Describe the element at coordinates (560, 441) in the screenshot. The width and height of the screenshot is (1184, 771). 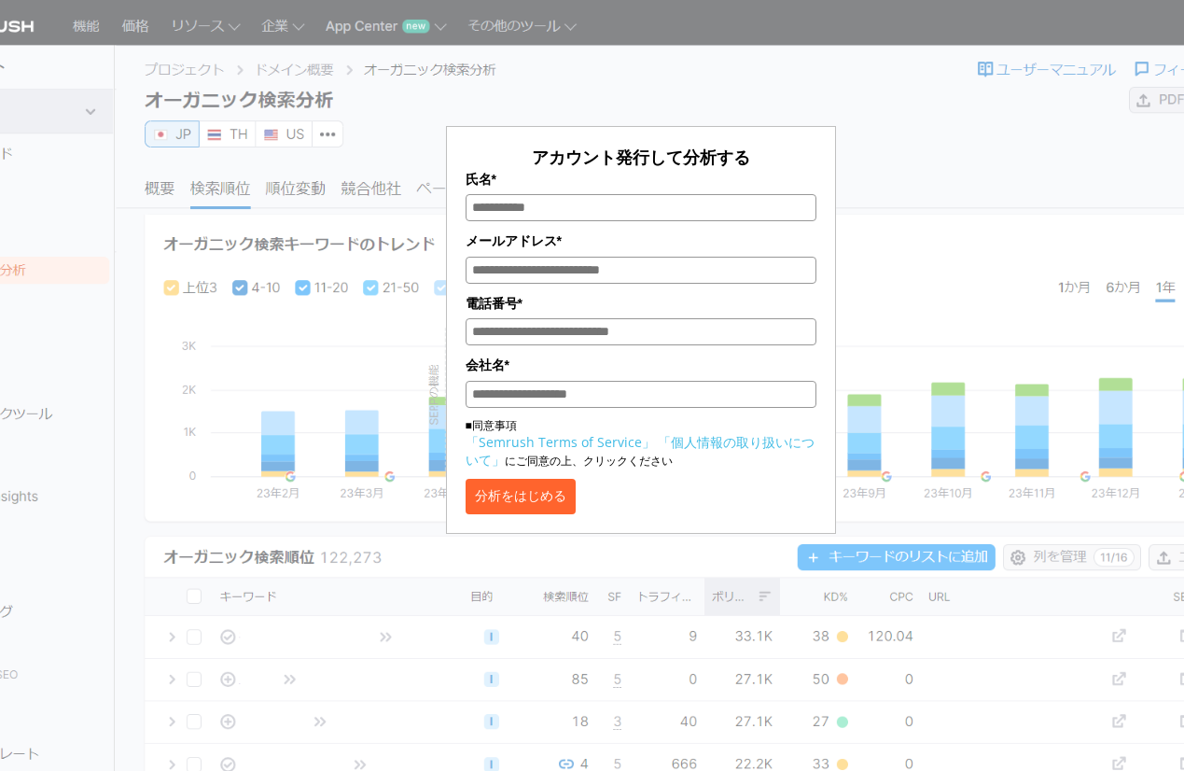
I see `a: 「Semrush Terms of Service」` at that location.